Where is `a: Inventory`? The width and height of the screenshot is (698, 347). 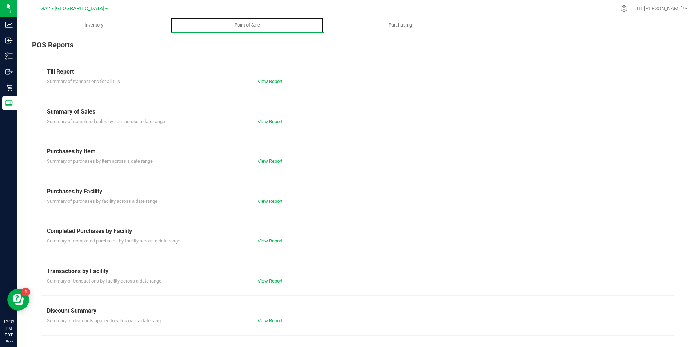
a: Inventory is located at coordinates (94, 25).